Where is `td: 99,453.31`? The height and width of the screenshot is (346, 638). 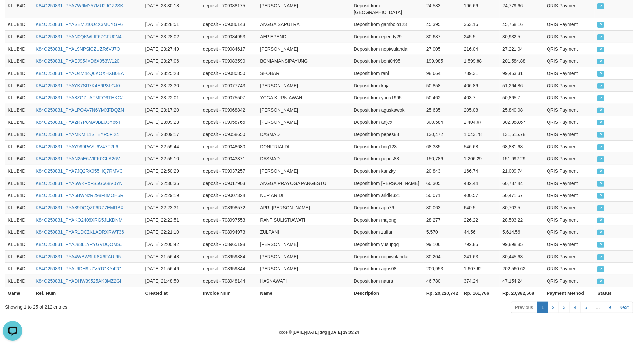
td: 99,453.31 is located at coordinates (522, 73).